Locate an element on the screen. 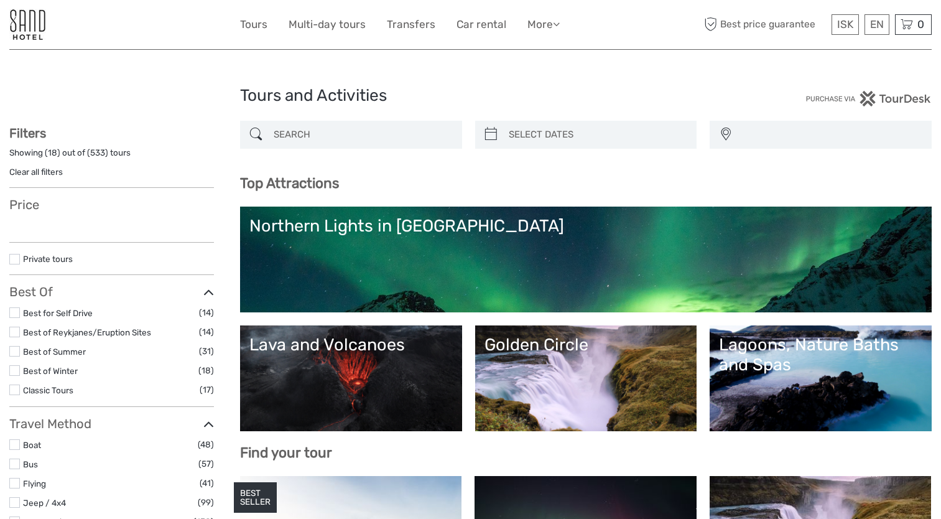  b: Top Attractions is located at coordinates (289, 183).